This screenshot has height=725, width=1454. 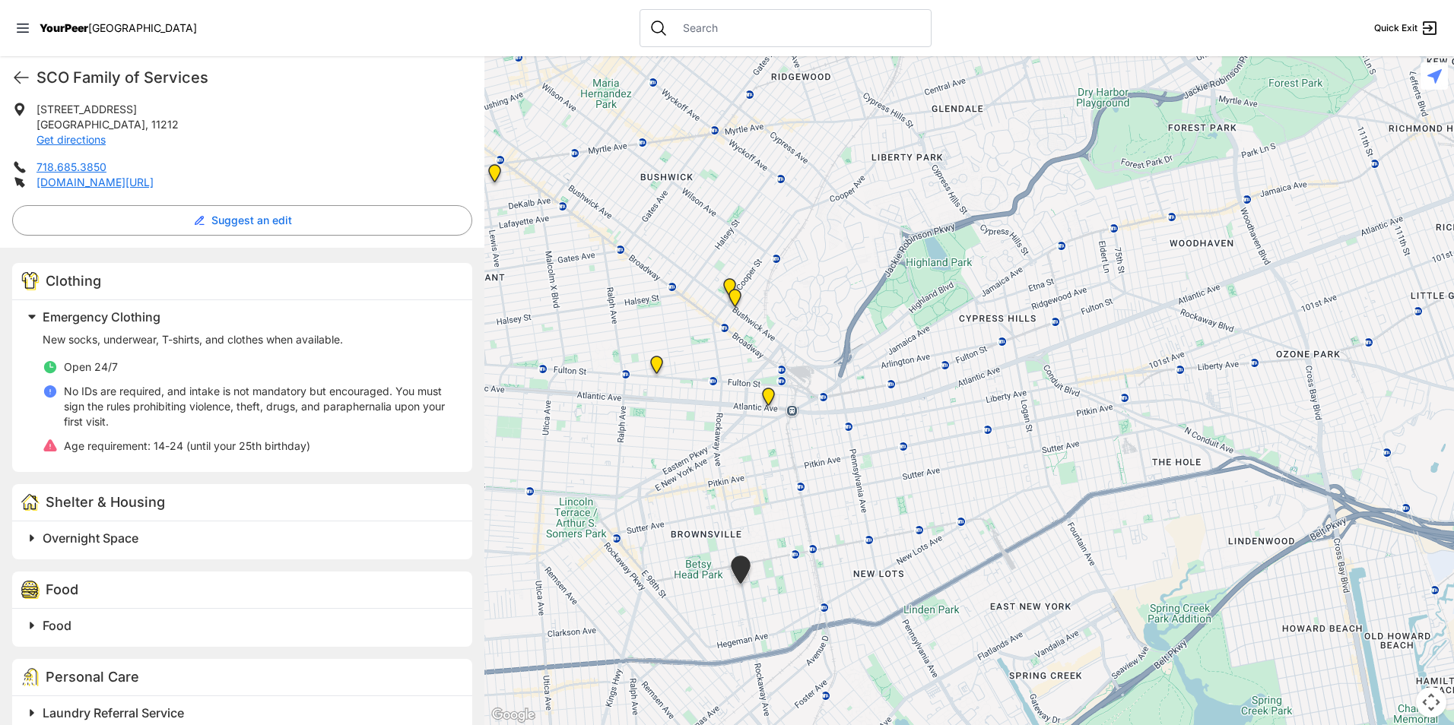 I want to click on span: Suggest an edit, so click(x=252, y=221).